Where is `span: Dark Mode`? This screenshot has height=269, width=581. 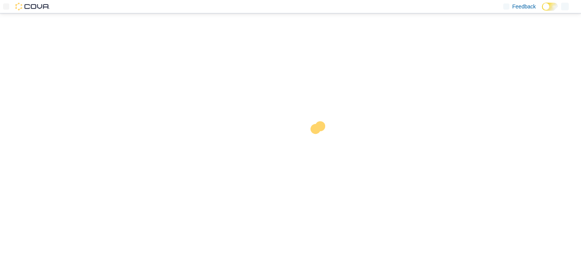
span: Dark Mode is located at coordinates (542, 11).